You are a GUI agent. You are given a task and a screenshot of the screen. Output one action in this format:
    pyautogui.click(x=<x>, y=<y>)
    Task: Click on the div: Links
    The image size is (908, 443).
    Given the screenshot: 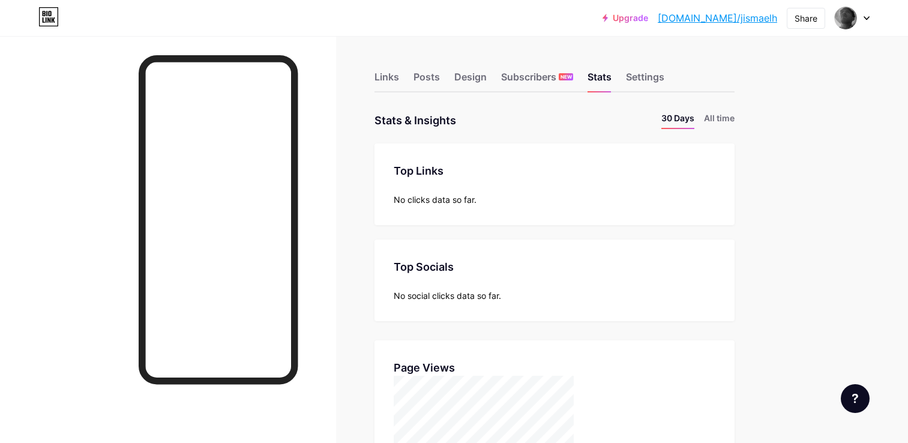 What is the action you would take?
    pyautogui.click(x=386, y=80)
    